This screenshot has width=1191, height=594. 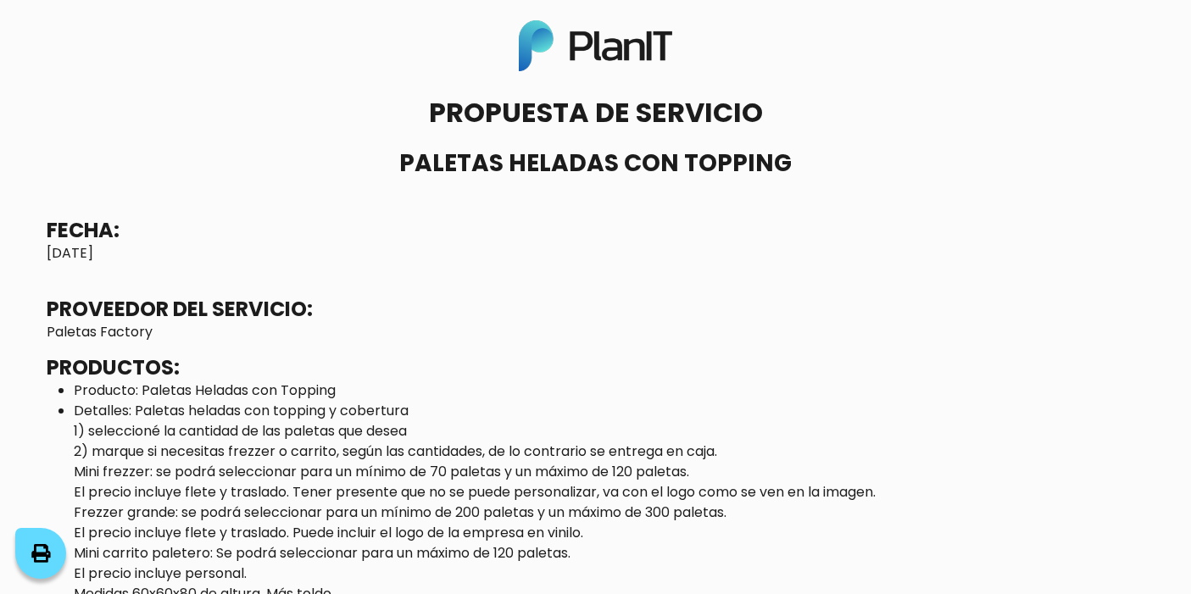 I want to click on h4: FECHA:, so click(x=83, y=231).